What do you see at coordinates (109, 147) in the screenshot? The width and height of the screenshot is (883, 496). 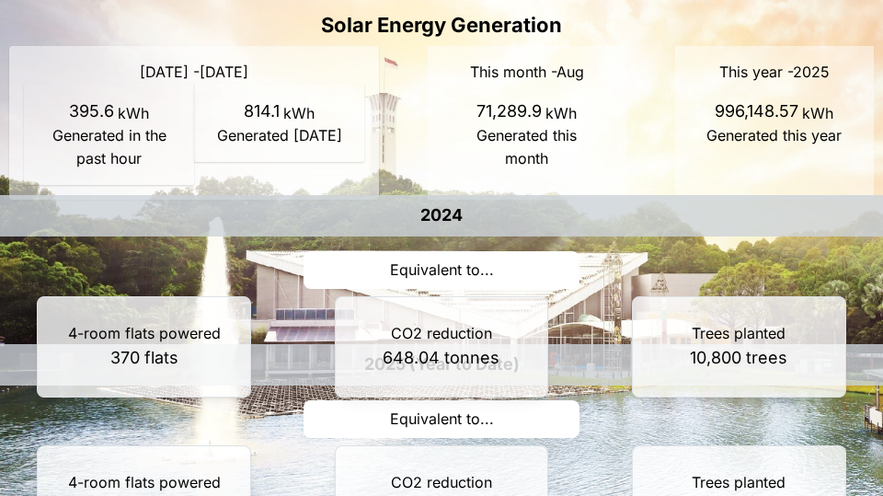 I see `p: Generated in the past hour` at bounding box center [109, 147].